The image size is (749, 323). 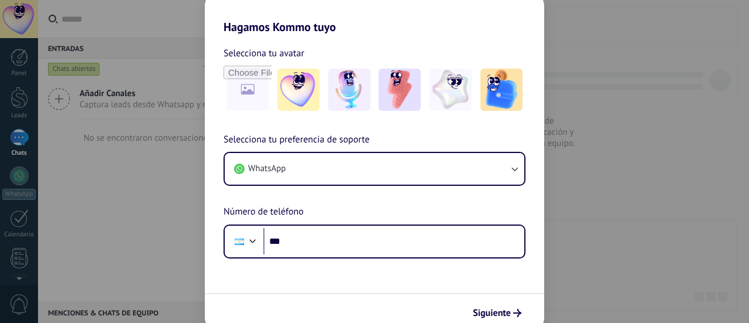 What do you see at coordinates (400, 90) in the screenshot?
I see `img: -3.jpeg` at bounding box center [400, 90].